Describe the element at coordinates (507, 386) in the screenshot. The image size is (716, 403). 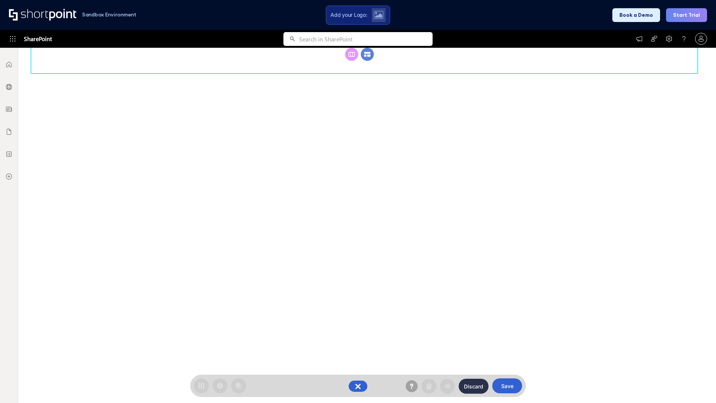
I see `button: Save` at that location.